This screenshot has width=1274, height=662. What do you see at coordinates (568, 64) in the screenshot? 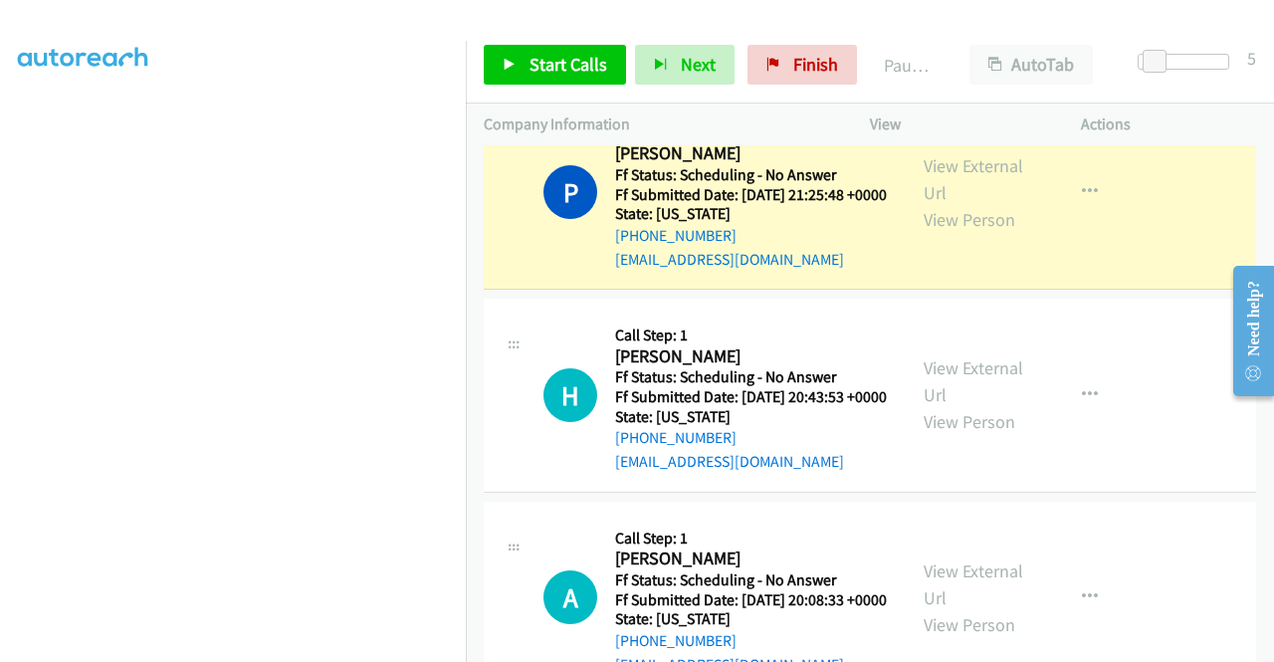
I see `span: Start Calls` at bounding box center [568, 64].